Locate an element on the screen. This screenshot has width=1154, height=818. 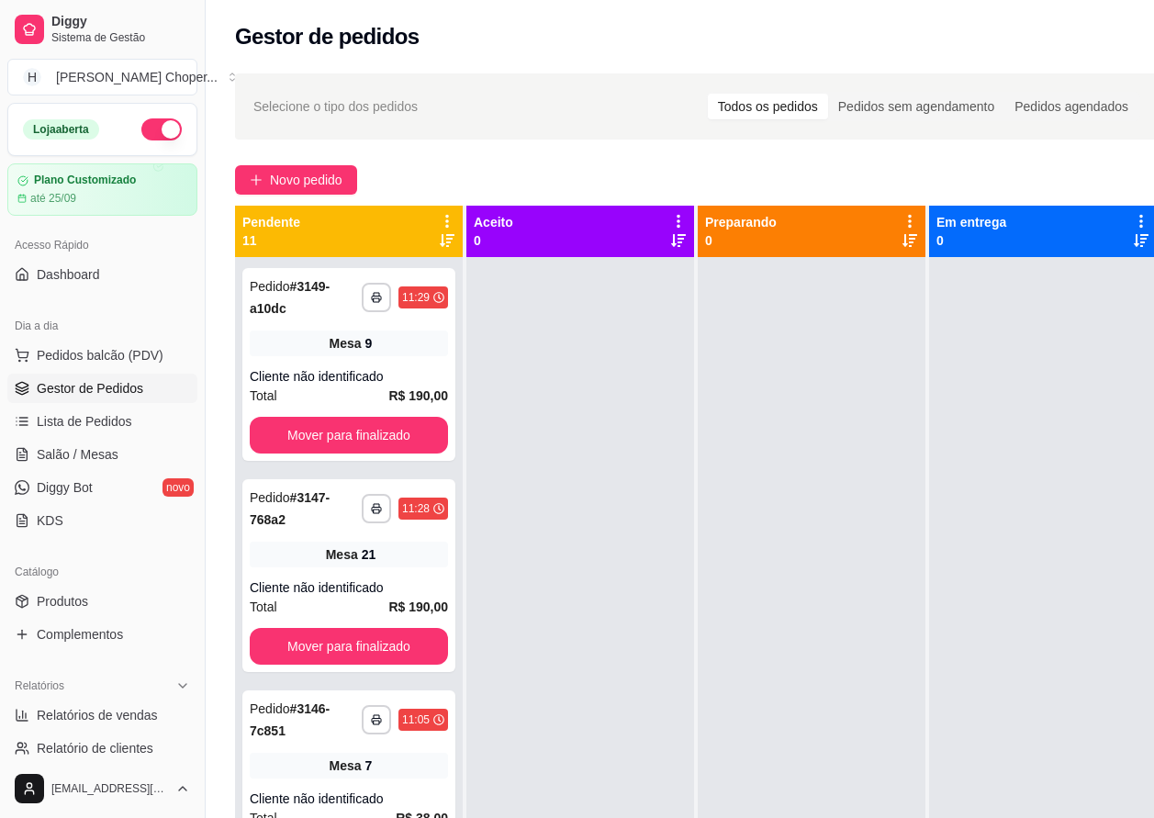
div: Acesso Rápido is located at coordinates (102, 245).